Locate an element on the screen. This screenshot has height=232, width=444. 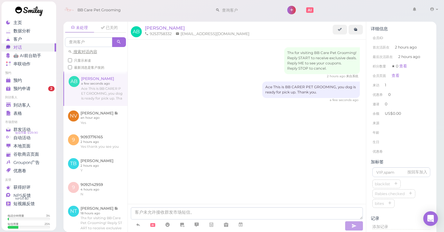
a: 串联动作 is located at coordinates (29, 64).